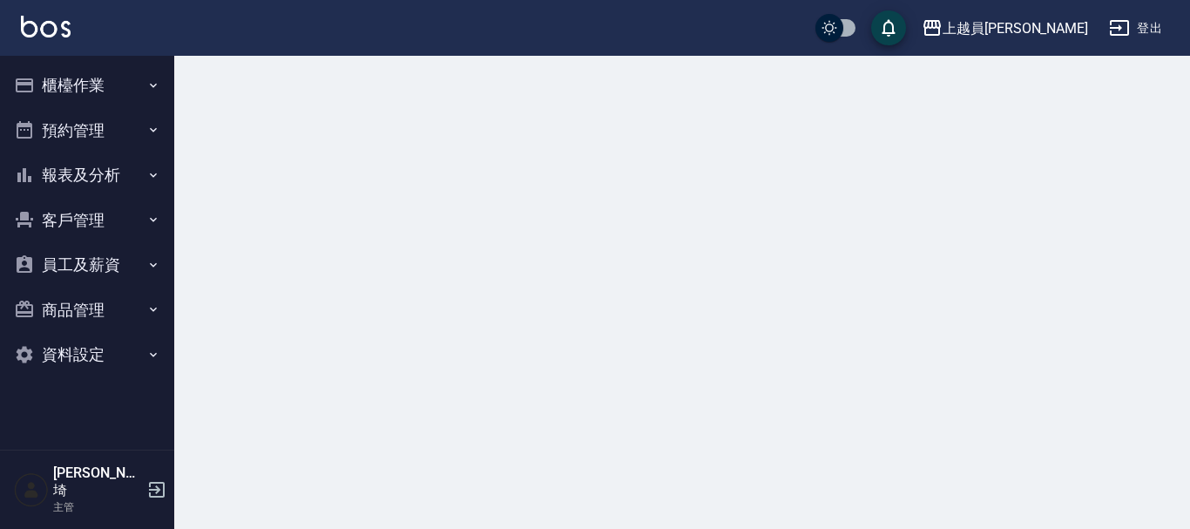 This screenshot has width=1190, height=529. Describe the element at coordinates (87, 220) in the screenshot. I see `button: 客戶管理` at that location.